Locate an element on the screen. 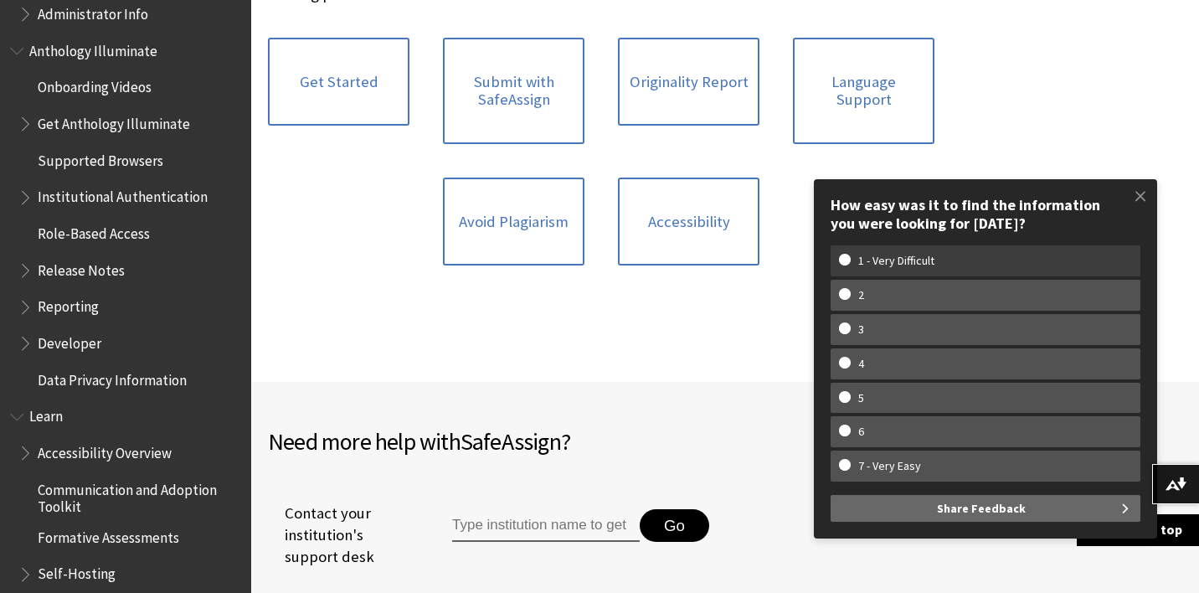 Image resolution: width=1199 pixels, height=593 pixels. a: Originality Report is located at coordinates (688, 82).